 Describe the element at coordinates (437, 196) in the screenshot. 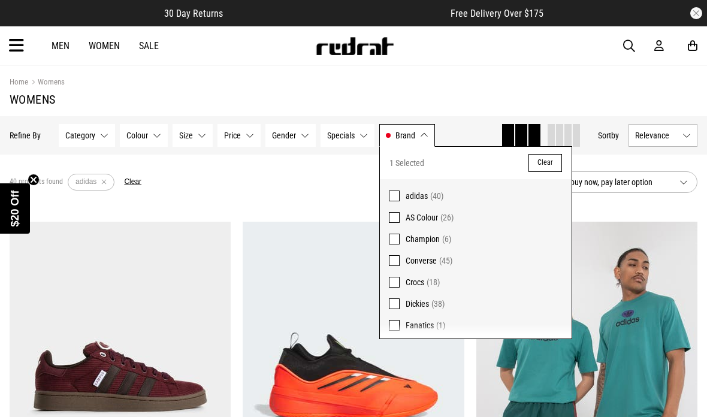

I see `span: (40)` at that location.